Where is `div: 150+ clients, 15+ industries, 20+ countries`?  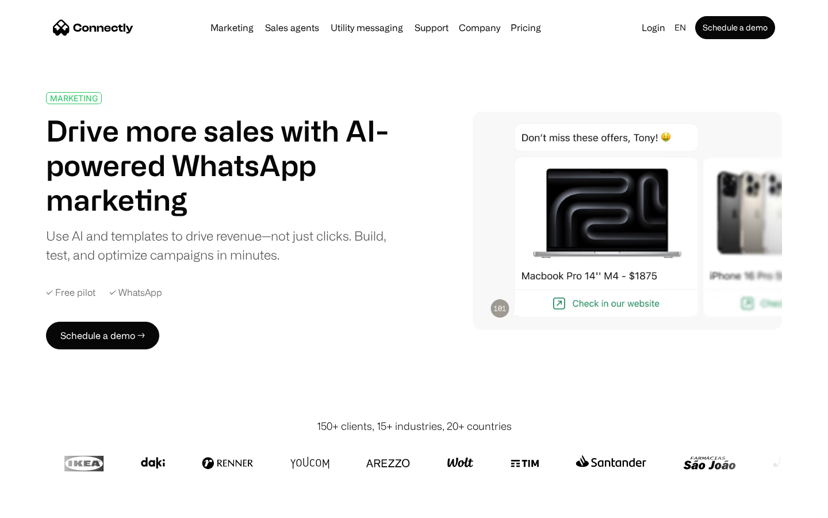
div: 150+ clients, 15+ industries, 20+ countries is located at coordinates (414, 426).